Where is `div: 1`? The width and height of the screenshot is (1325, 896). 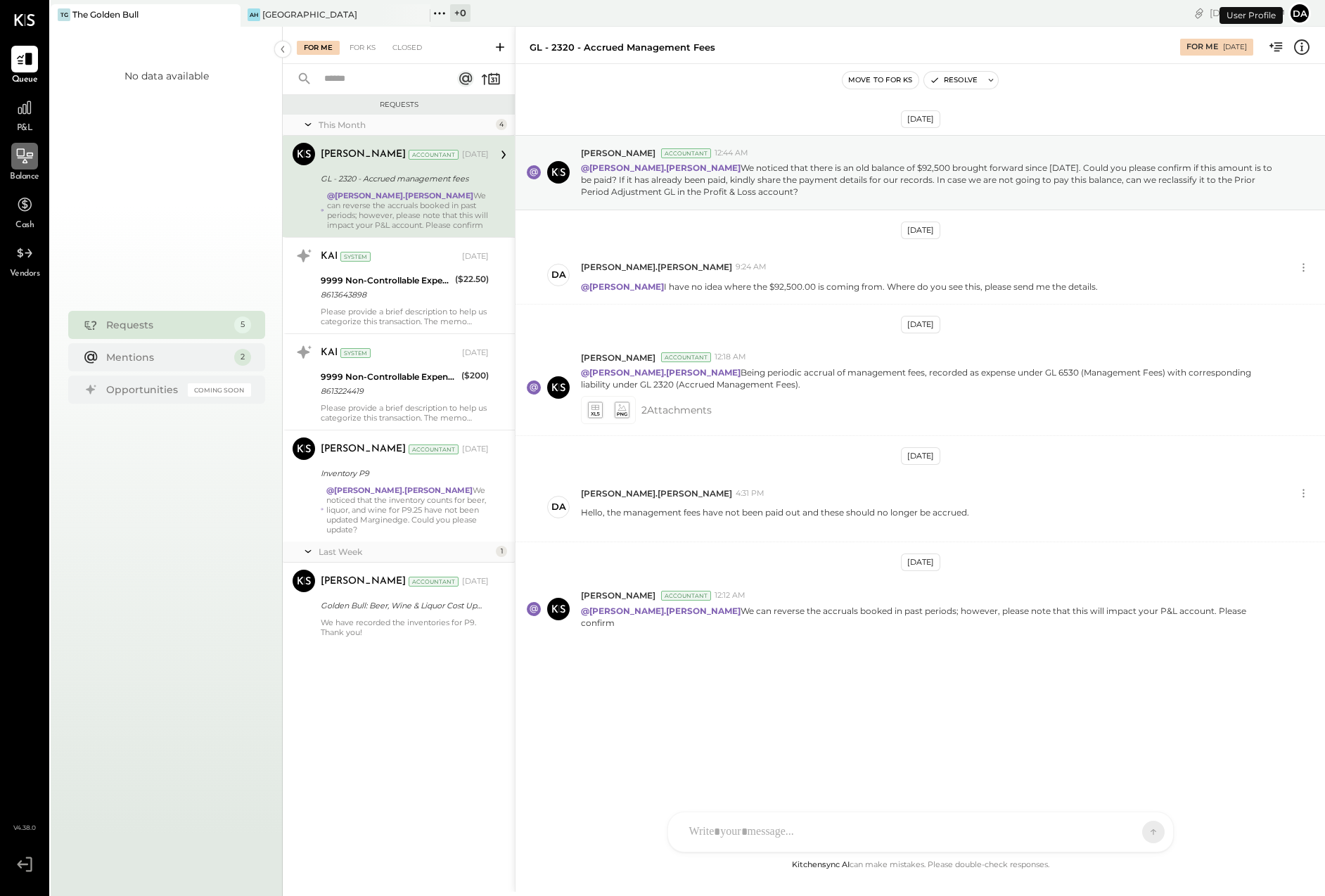
div: 1 is located at coordinates (501, 552).